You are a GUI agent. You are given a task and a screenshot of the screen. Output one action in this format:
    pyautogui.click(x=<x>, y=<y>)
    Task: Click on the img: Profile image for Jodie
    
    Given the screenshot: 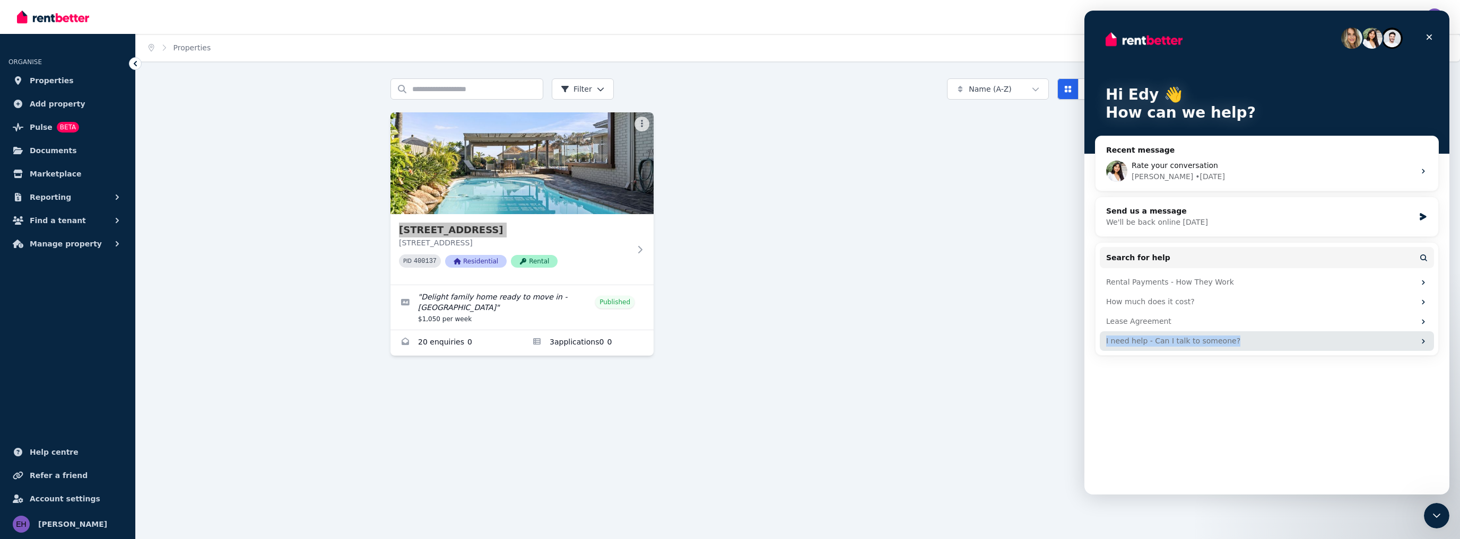 What is the action you would take?
    pyautogui.click(x=267, y=28)
    